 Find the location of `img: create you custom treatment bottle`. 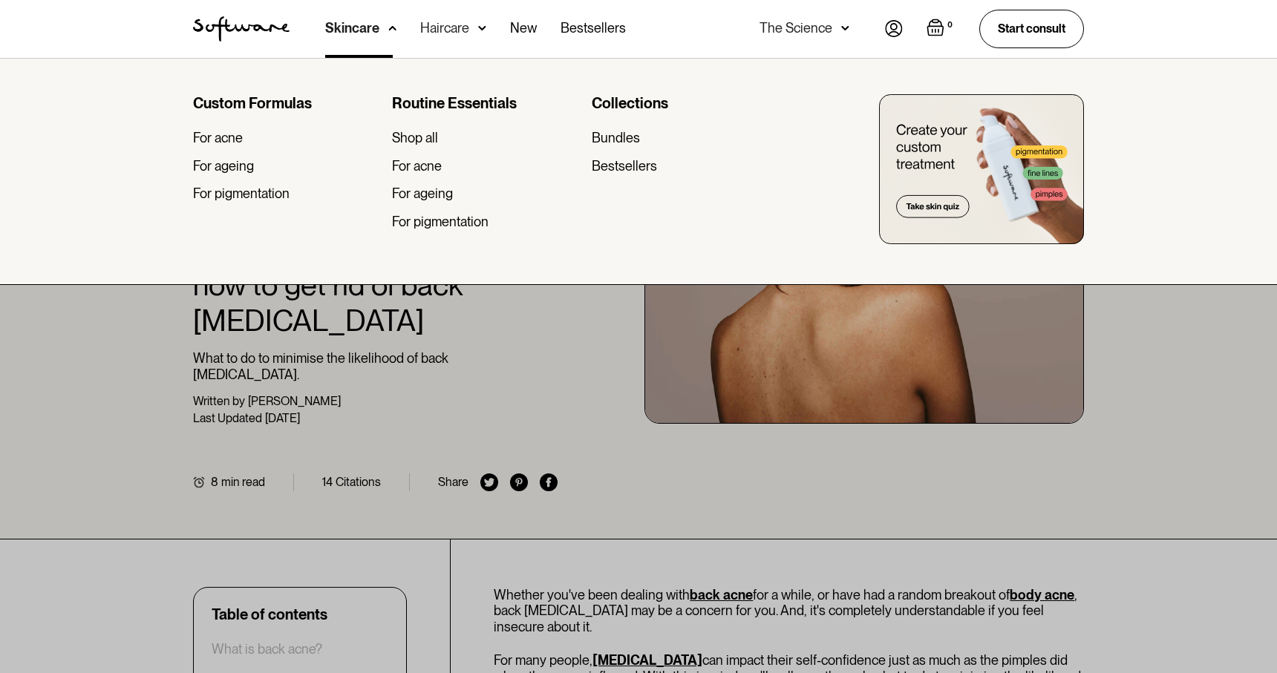

img: create you custom treatment bottle is located at coordinates (981, 169).